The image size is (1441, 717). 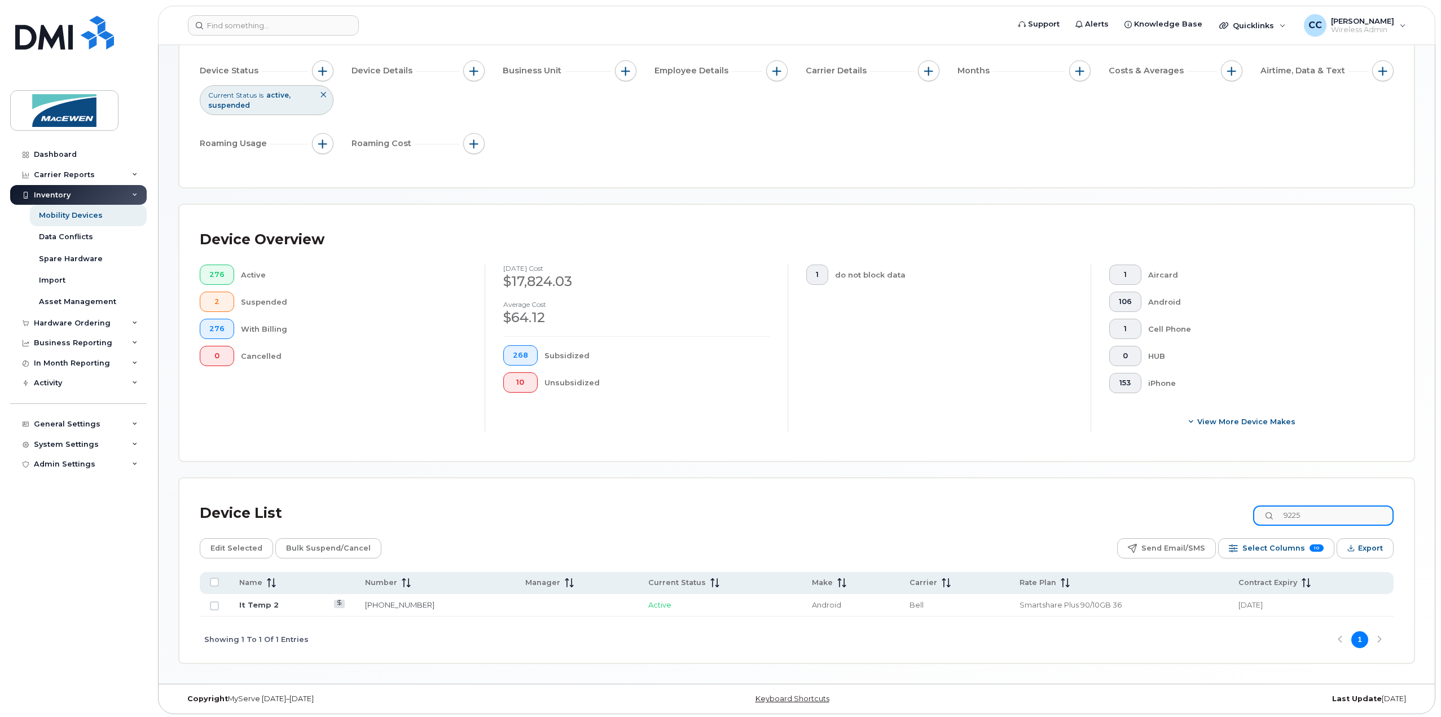 I want to click on div: Android, so click(x=1263, y=302).